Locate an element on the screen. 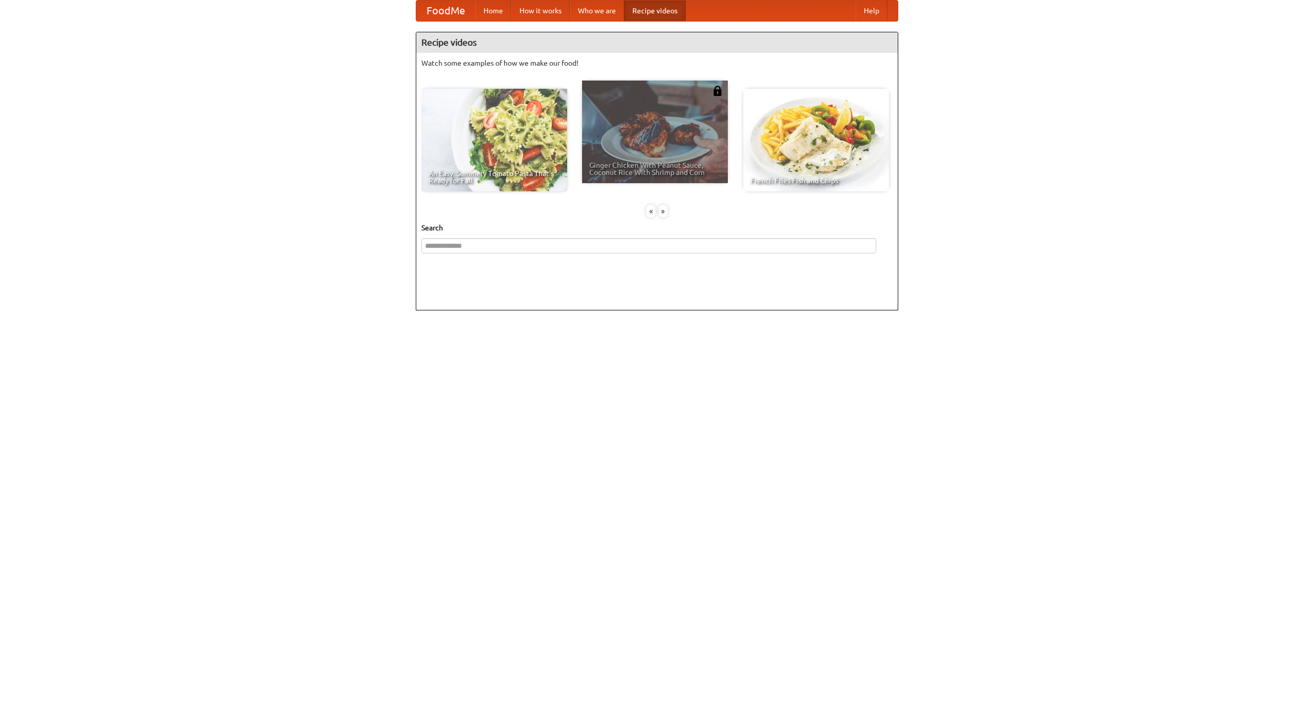 The image size is (1314, 726). span: French Fries Fish and Chips is located at coordinates (816, 181).